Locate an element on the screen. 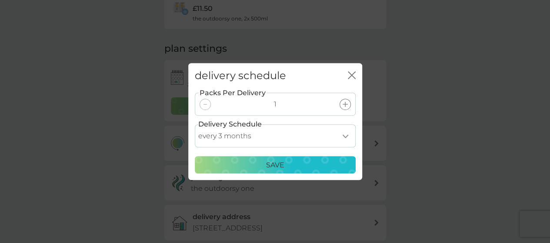 Image resolution: width=550 pixels, height=243 pixels. p: Save is located at coordinates (275, 165).